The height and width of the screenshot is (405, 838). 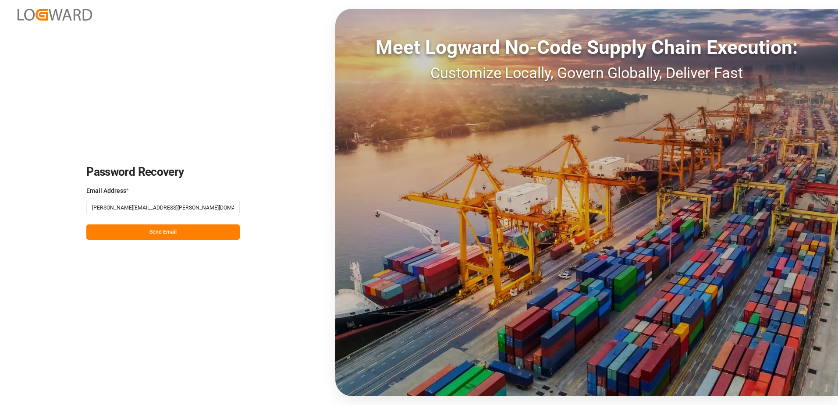 I want to click on div: Meet Logward No-Code Supply Chain Execution:, so click(x=586, y=47).